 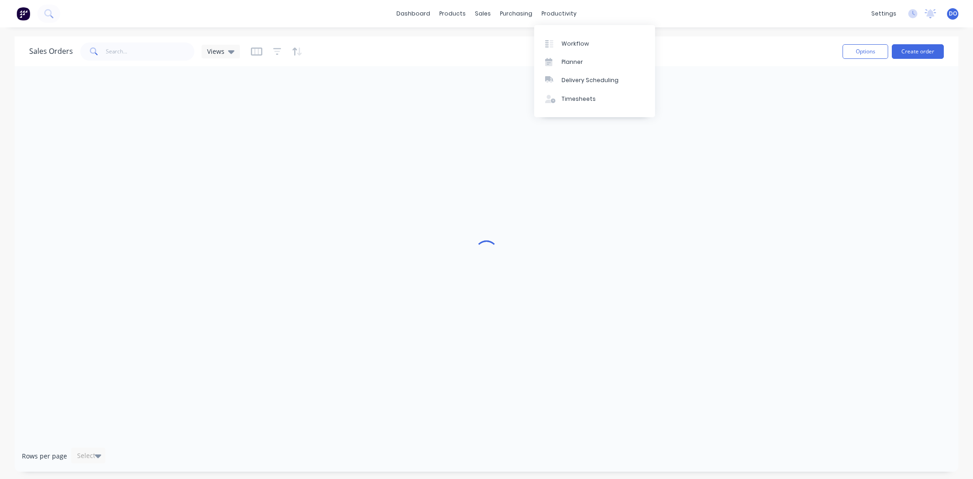 What do you see at coordinates (559, 14) in the screenshot?
I see `div: productivity` at bounding box center [559, 14].